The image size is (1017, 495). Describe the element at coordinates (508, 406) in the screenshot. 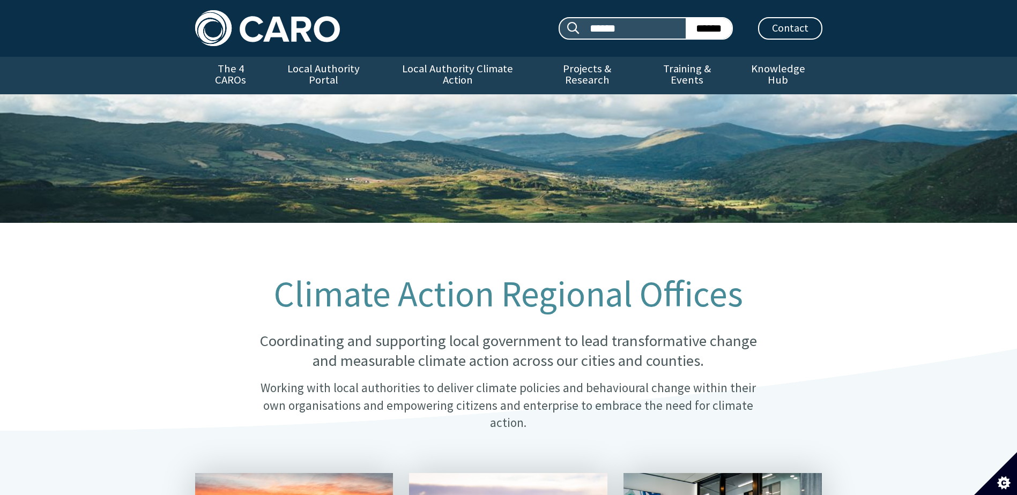

I see `p: Working with local authorities to deliver climate policies and behavioural change within their ow...` at that location.